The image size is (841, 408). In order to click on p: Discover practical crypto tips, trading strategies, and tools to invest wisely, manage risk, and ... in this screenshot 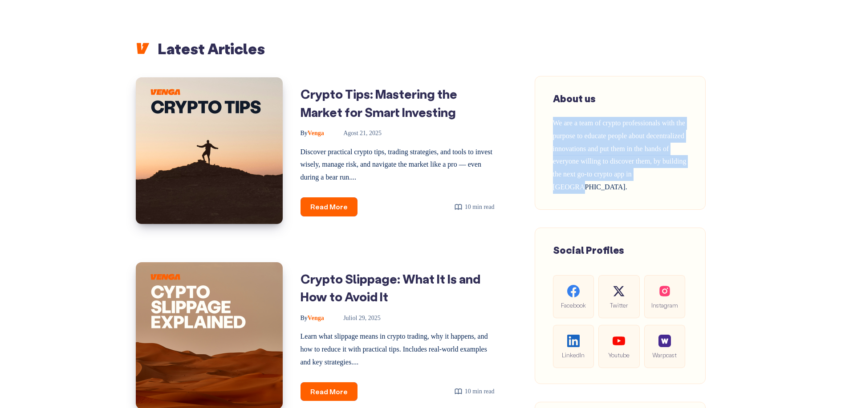, I will do `click(397, 165)`.